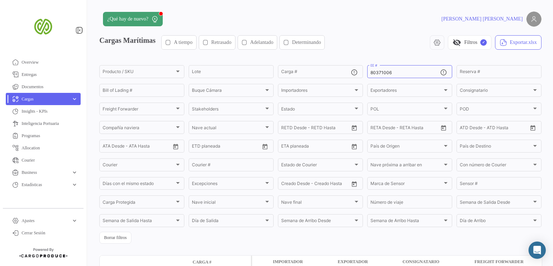 This screenshot has height=266, width=553. I want to click on input: ATD Hasta, so click(504, 129).